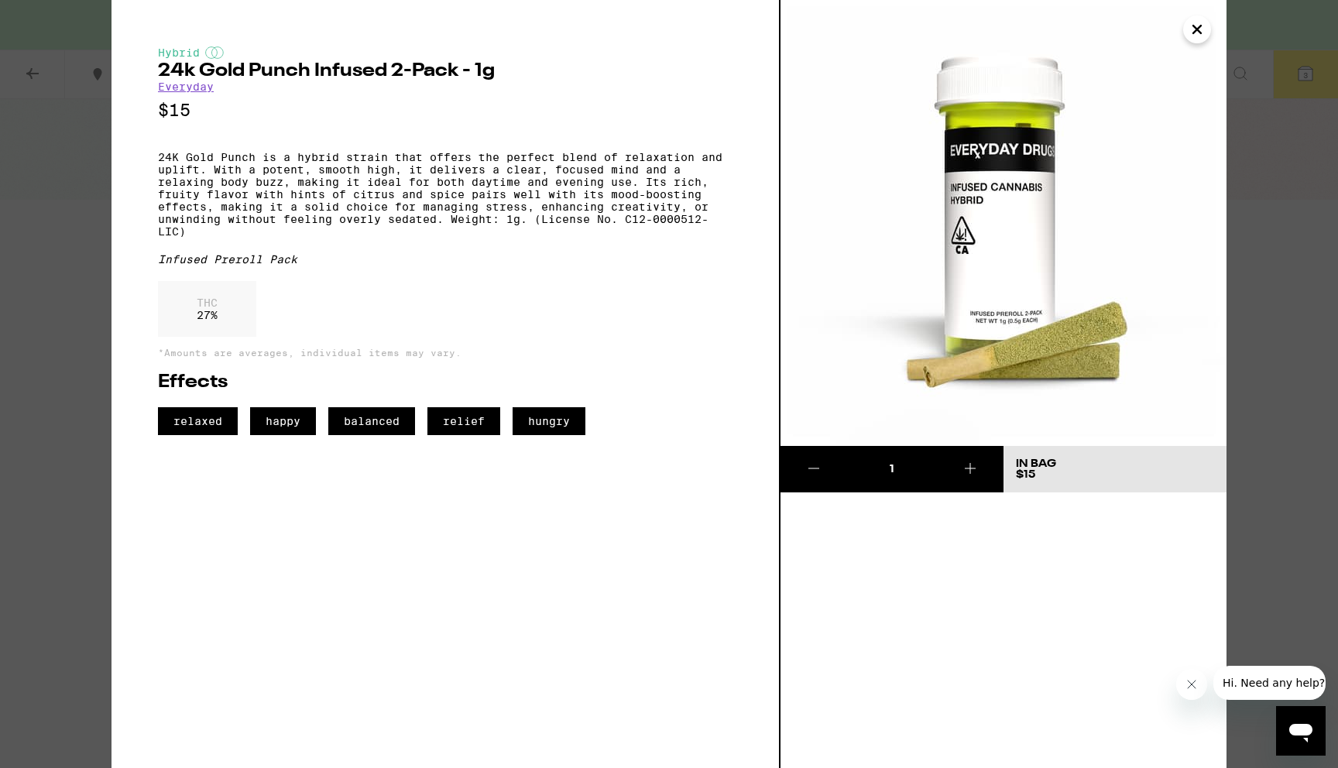 The width and height of the screenshot is (1338, 768). What do you see at coordinates (197, 421) in the screenshot?
I see `span: relaxed` at bounding box center [197, 421].